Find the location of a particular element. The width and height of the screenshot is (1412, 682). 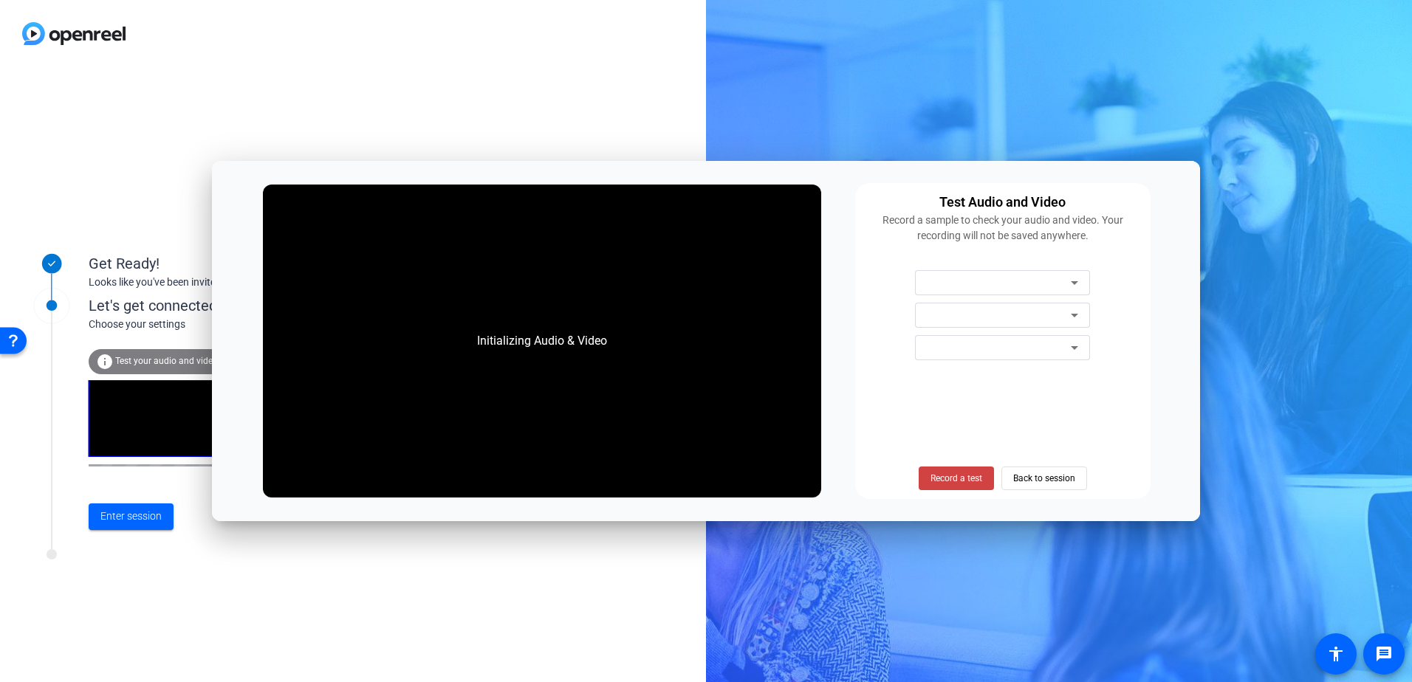

span: Record a test is located at coordinates (956, 479).